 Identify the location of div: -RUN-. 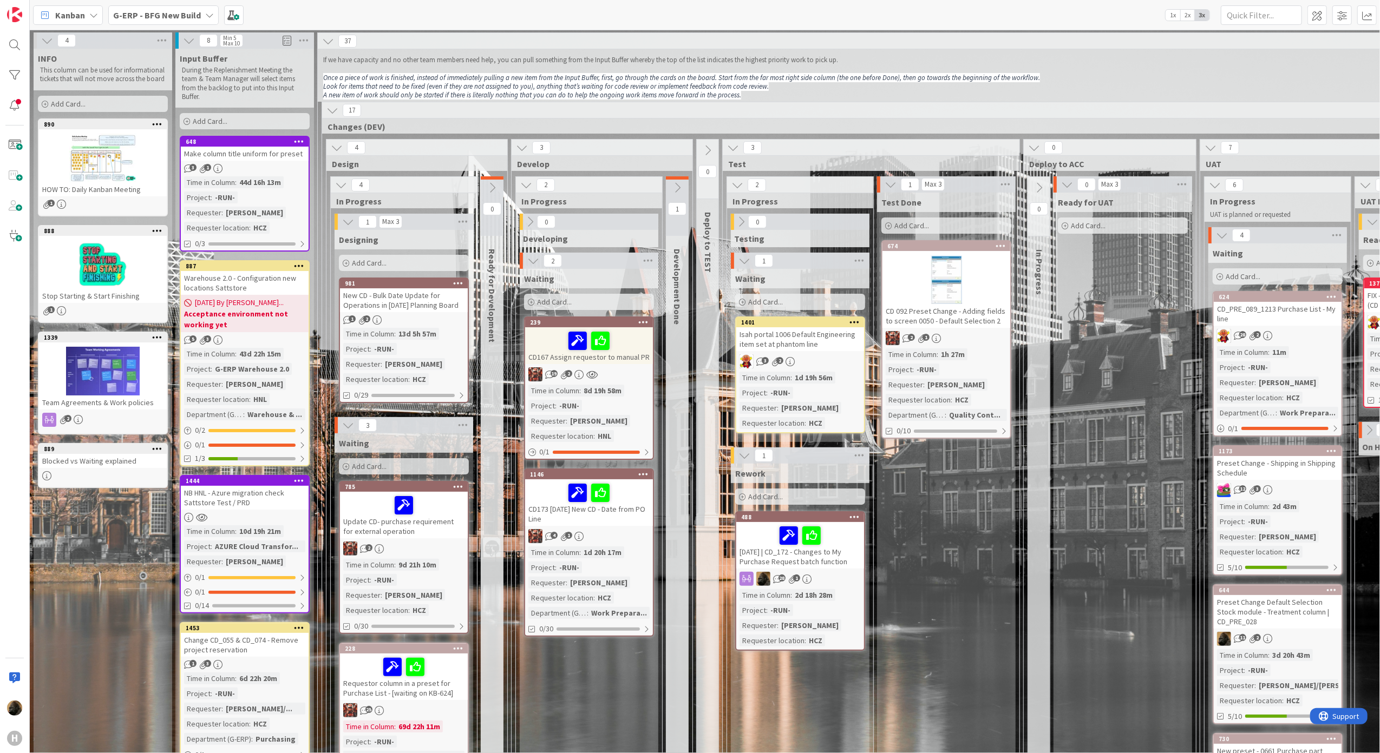
(384, 580).